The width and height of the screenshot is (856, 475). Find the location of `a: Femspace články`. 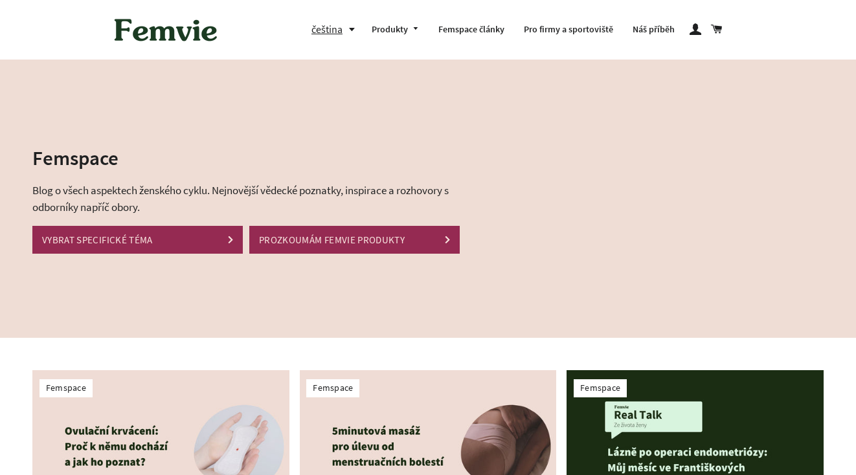

a: Femspace články is located at coordinates (472, 30).